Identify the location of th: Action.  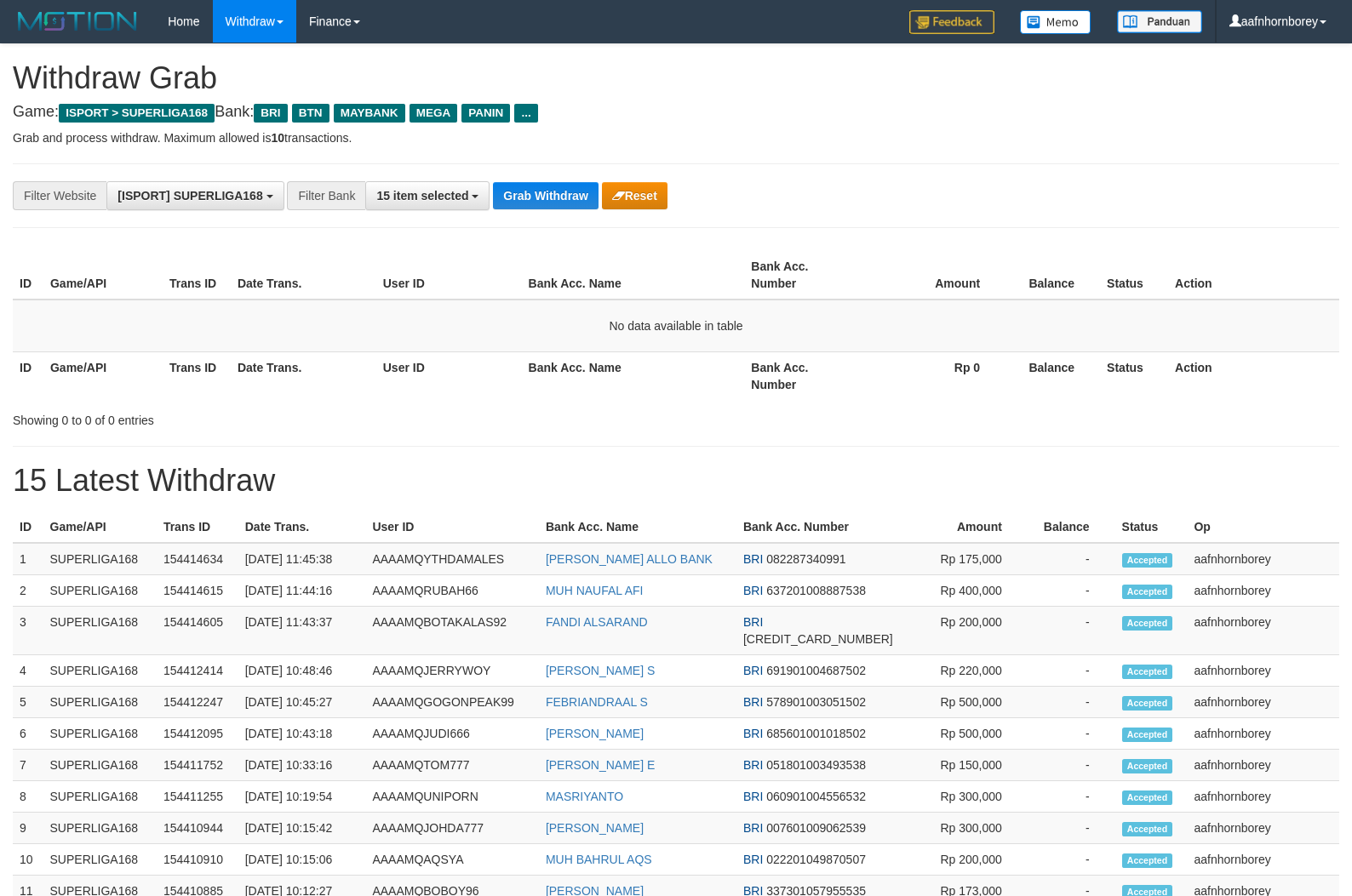
(1254, 375).